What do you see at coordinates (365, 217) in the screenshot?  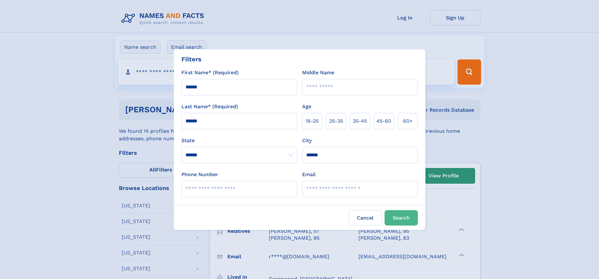 I see `label: Cancel` at bounding box center [365, 217].